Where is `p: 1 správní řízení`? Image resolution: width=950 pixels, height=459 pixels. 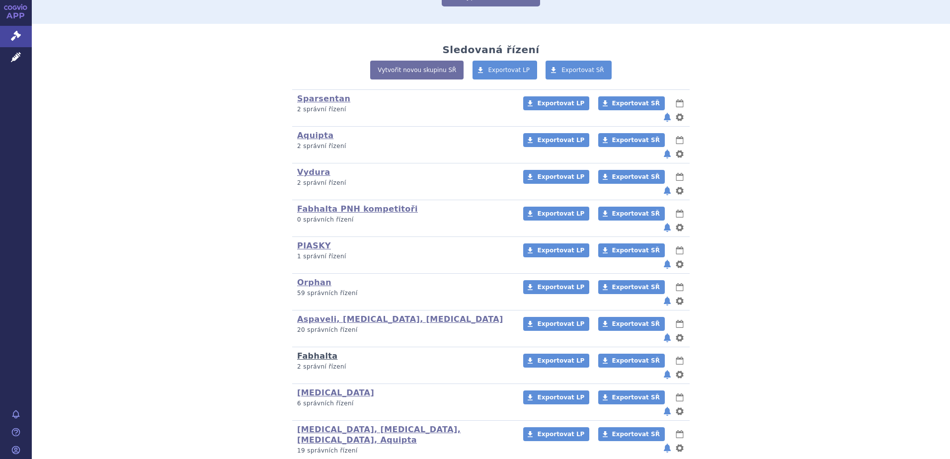
p: 1 správní řízení is located at coordinates (403, 256).